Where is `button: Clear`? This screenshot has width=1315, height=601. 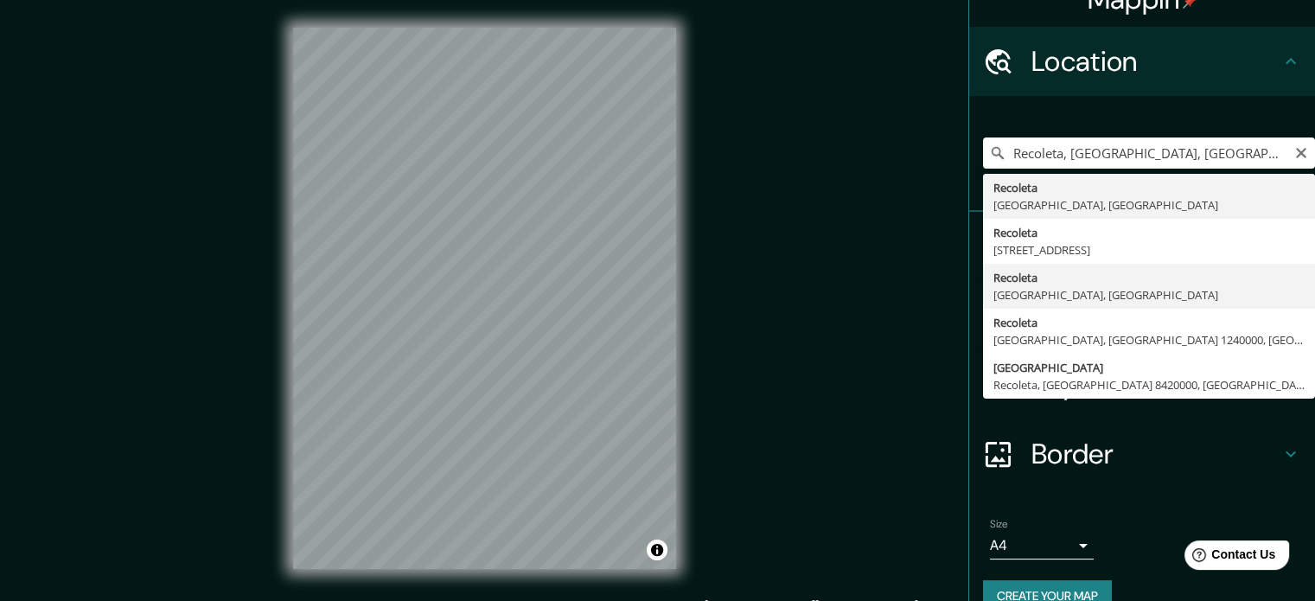
button: Clear is located at coordinates (1301, 151).